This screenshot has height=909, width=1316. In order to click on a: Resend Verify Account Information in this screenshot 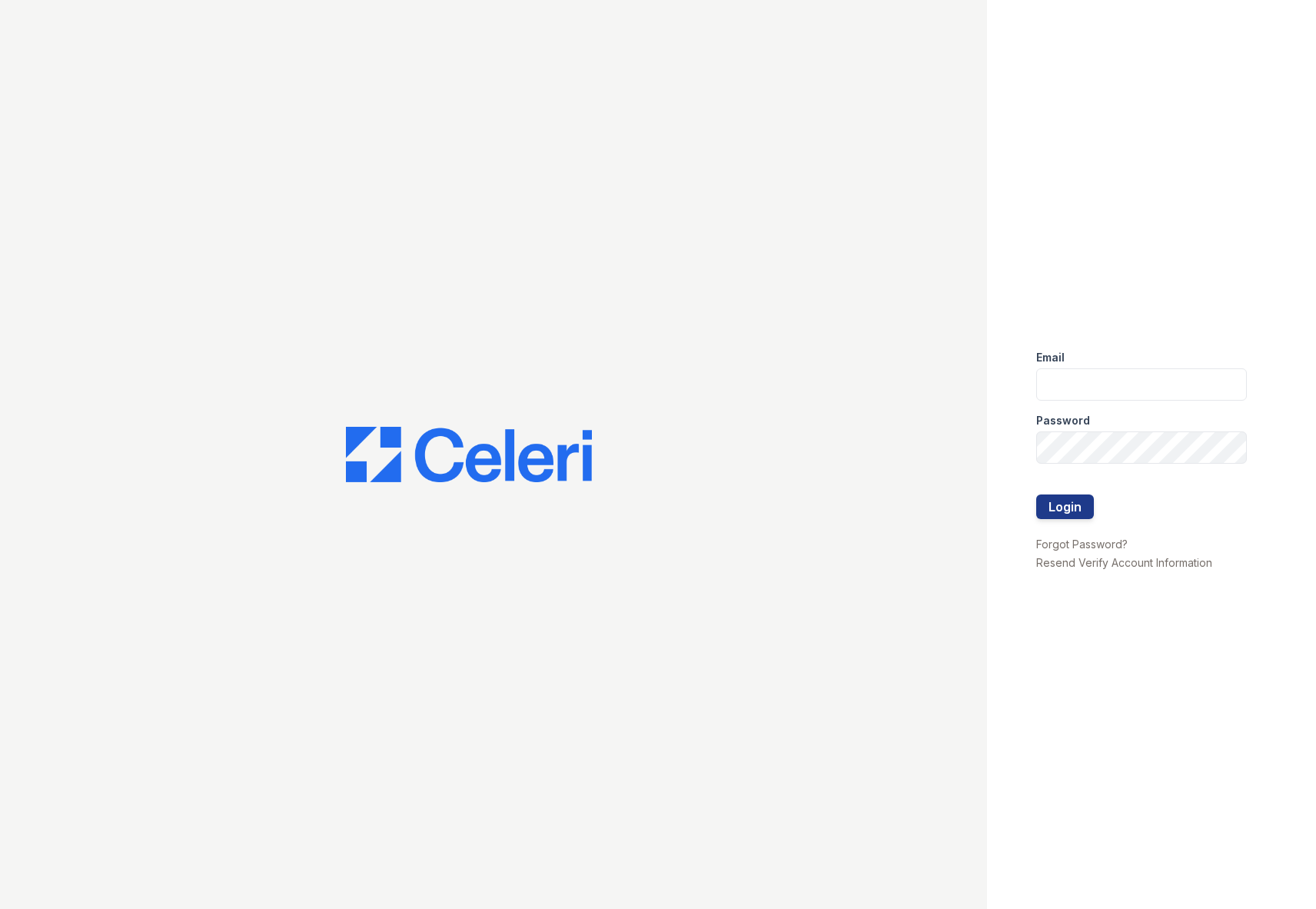, I will do `click(1124, 561)`.